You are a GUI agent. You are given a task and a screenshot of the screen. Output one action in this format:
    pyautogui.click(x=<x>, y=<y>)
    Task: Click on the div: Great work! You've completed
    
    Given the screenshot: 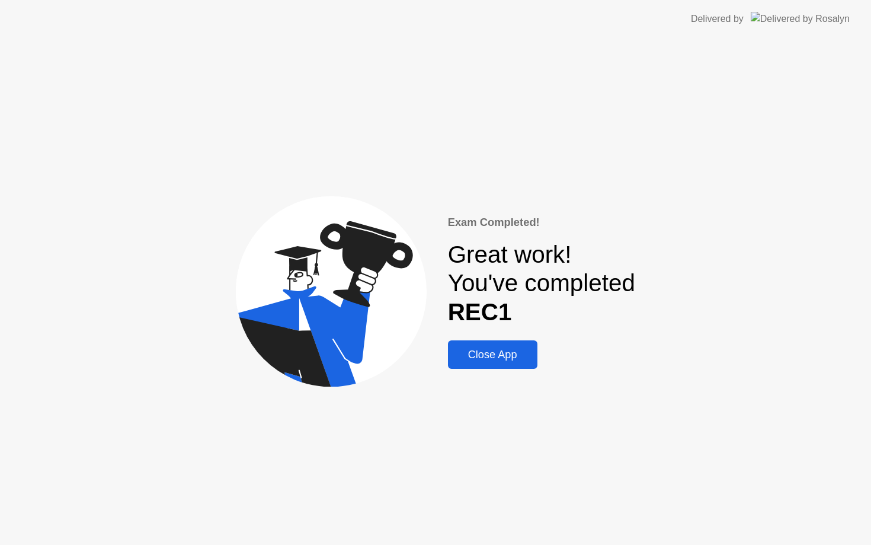 What is the action you would take?
    pyautogui.click(x=542, y=283)
    